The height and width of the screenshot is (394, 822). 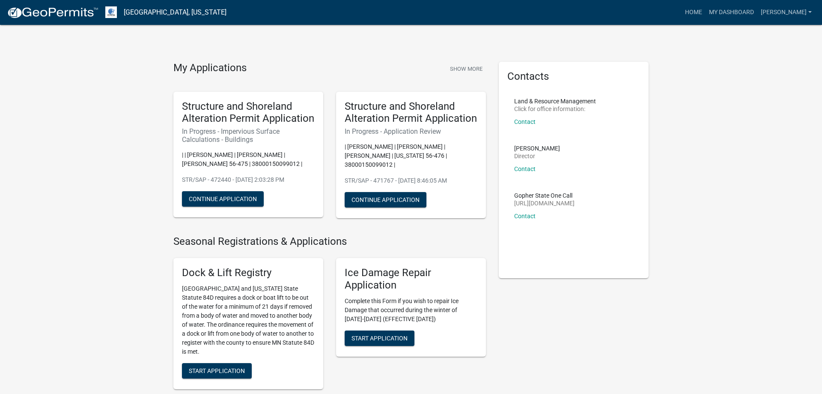 I want to click on h6: In Progress - Impervious Surface Calculations - Buildings, so click(x=248, y=135).